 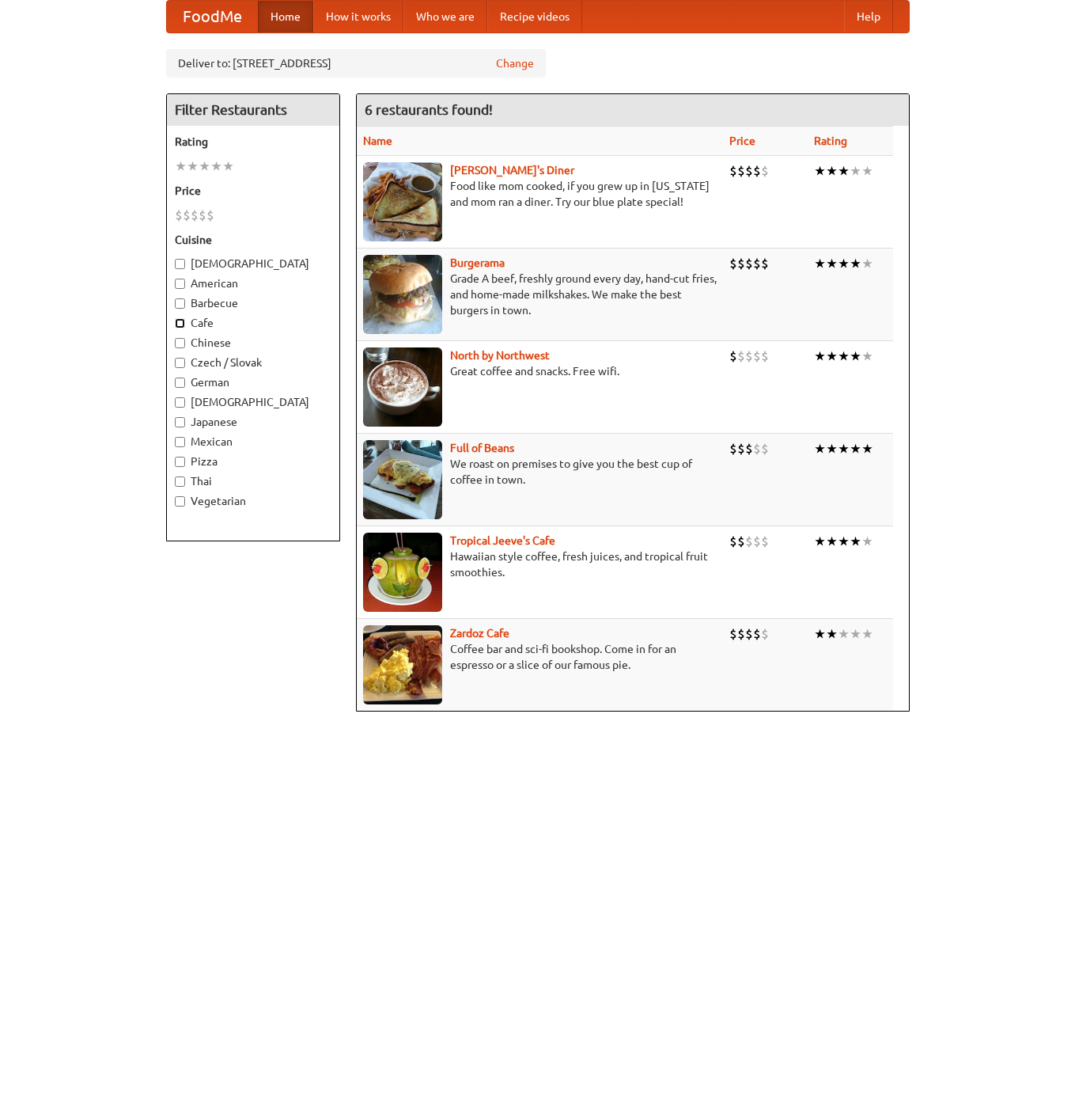 What do you see at coordinates (445, 17) in the screenshot?
I see `a: Who we are` at bounding box center [445, 17].